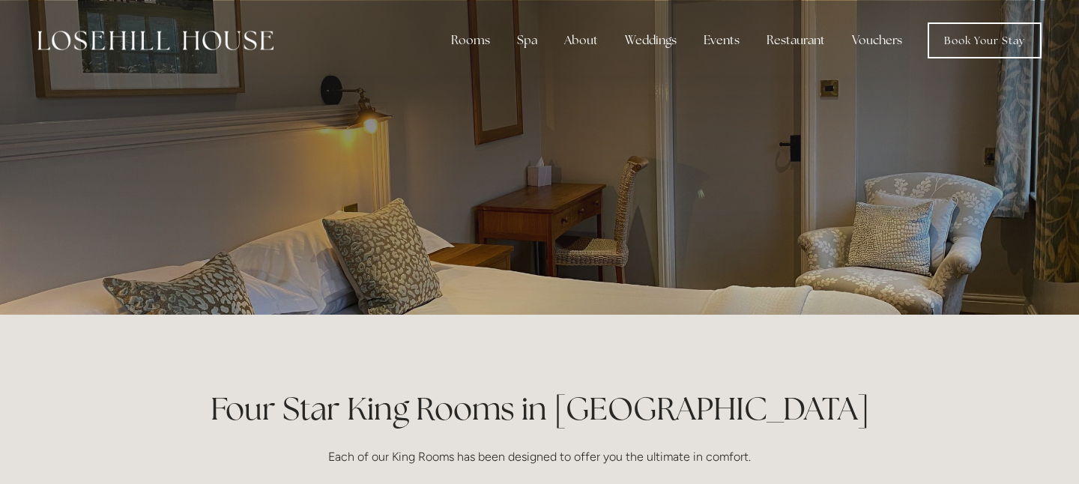 This screenshot has width=1079, height=484. What do you see at coordinates (796, 40) in the screenshot?
I see `div: Restaurant` at bounding box center [796, 40].